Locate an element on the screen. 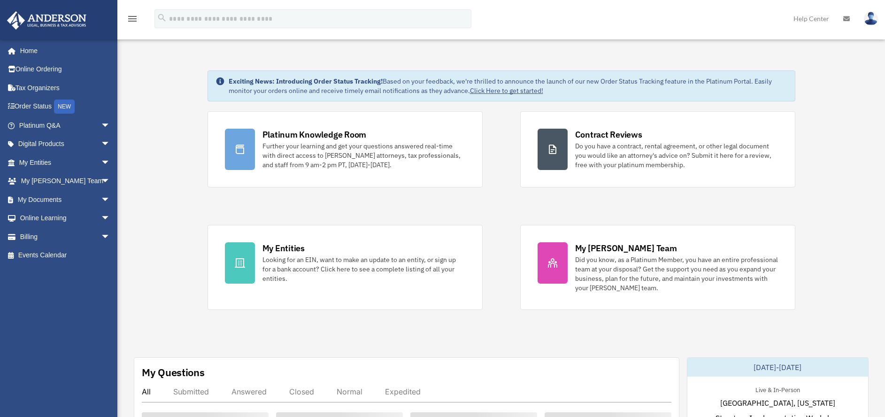  div: Based on your feedback, we're thrilled to announce the launch of our new Order Status Tracking fe... is located at coordinates (508, 86).